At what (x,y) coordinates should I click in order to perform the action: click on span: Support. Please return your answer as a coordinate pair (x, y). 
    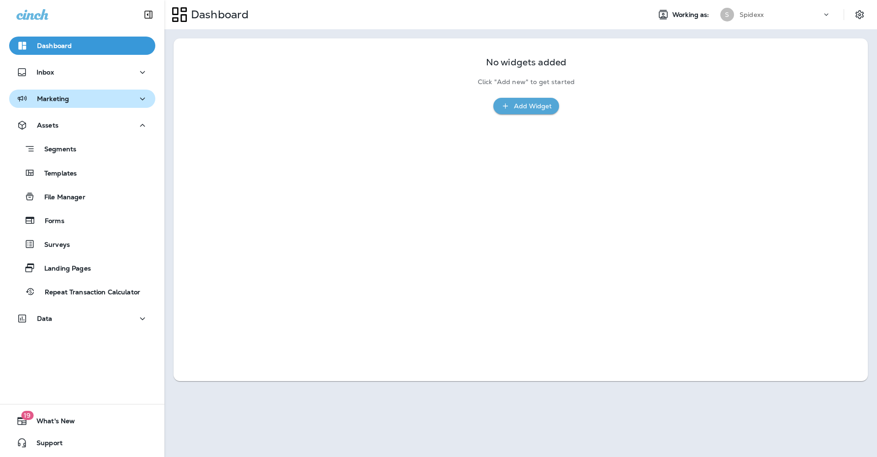
    Looking at the image, I should click on (45, 444).